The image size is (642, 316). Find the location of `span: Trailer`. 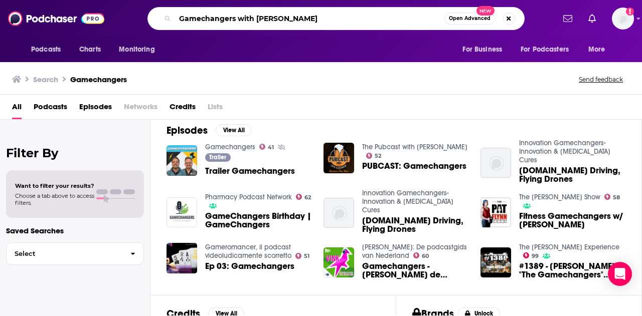

span: Trailer is located at coordinates (218, 157).